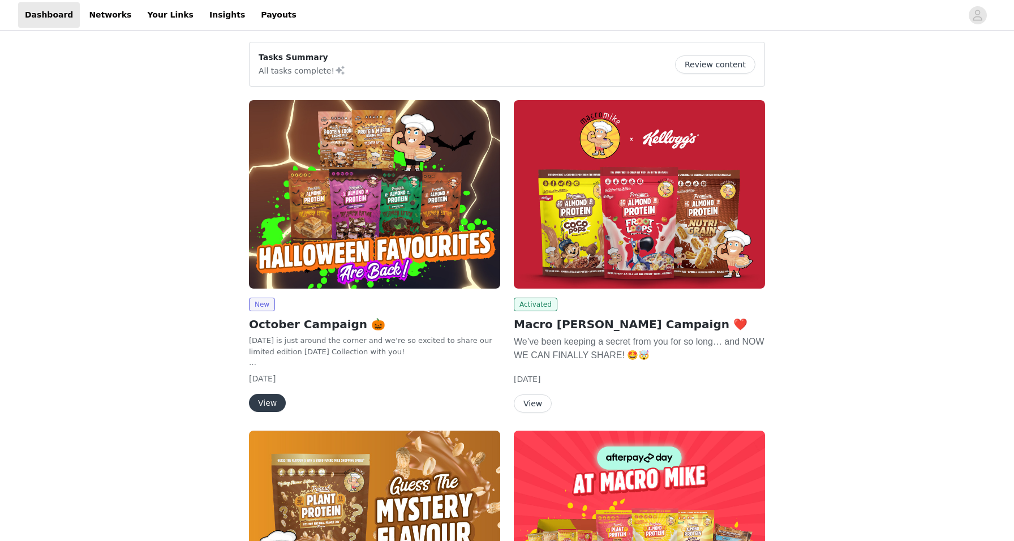 Image resolution: width=1014 pixels, height=541 pixels. Describe the element at coordinates (639, 348) in the screenshot. I see `span: We’ve been keeping a secret from you for so long… and NOW WE CAN FINALLY SHARE! 🤩🤯` at that location.